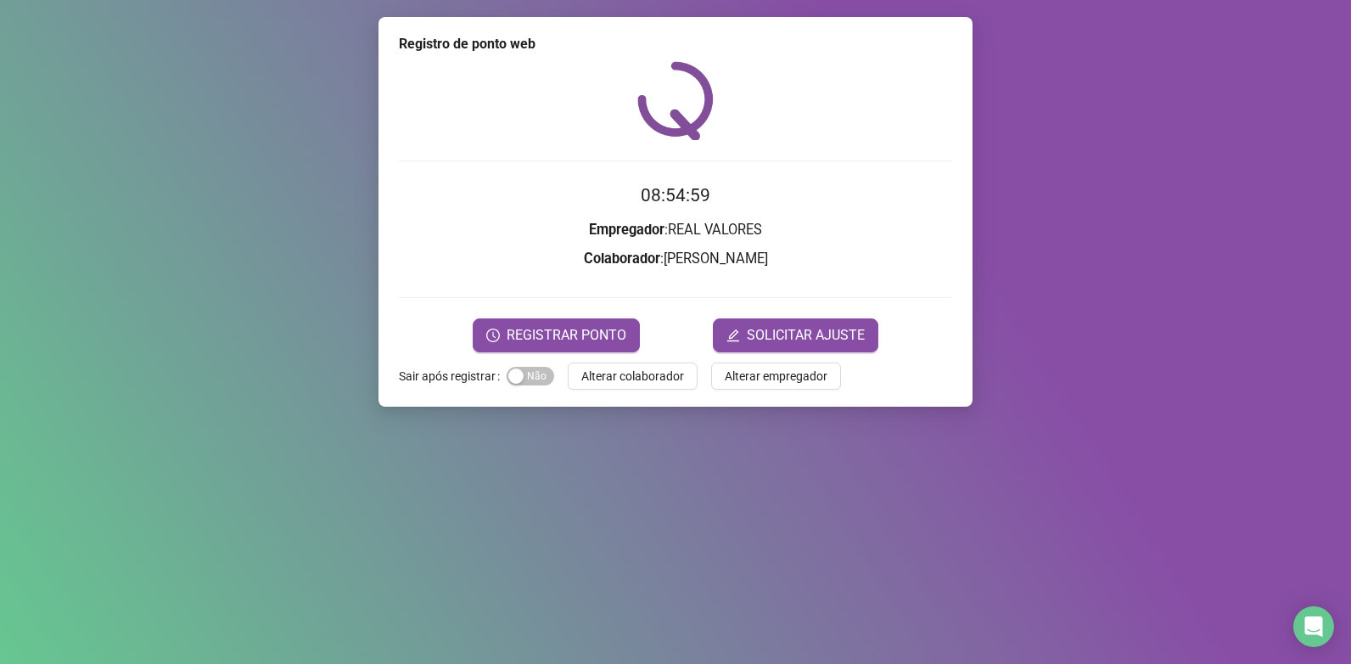 The image size is (1351, 664). What do you see at coordinates (676, 230) in the screenshot?
I see `h3: : REAL VALORES` at bounding box center [676, 230].